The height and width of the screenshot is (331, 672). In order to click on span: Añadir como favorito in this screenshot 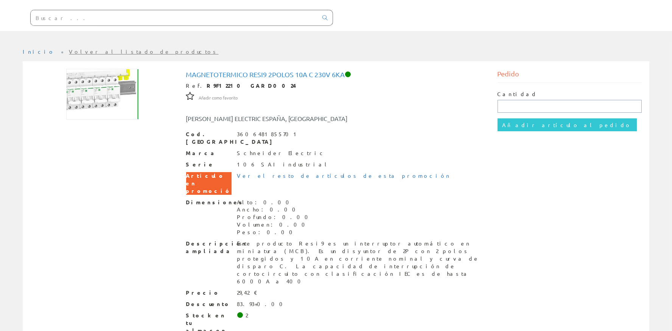, I will do `click(218, 98)`.